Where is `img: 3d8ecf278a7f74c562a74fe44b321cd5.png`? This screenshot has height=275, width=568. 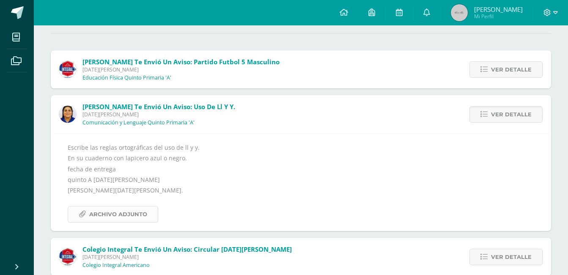 img: 3d8ecf278a7f74c562a74fe44b321cd5.png is located at coordinates (68, 257).